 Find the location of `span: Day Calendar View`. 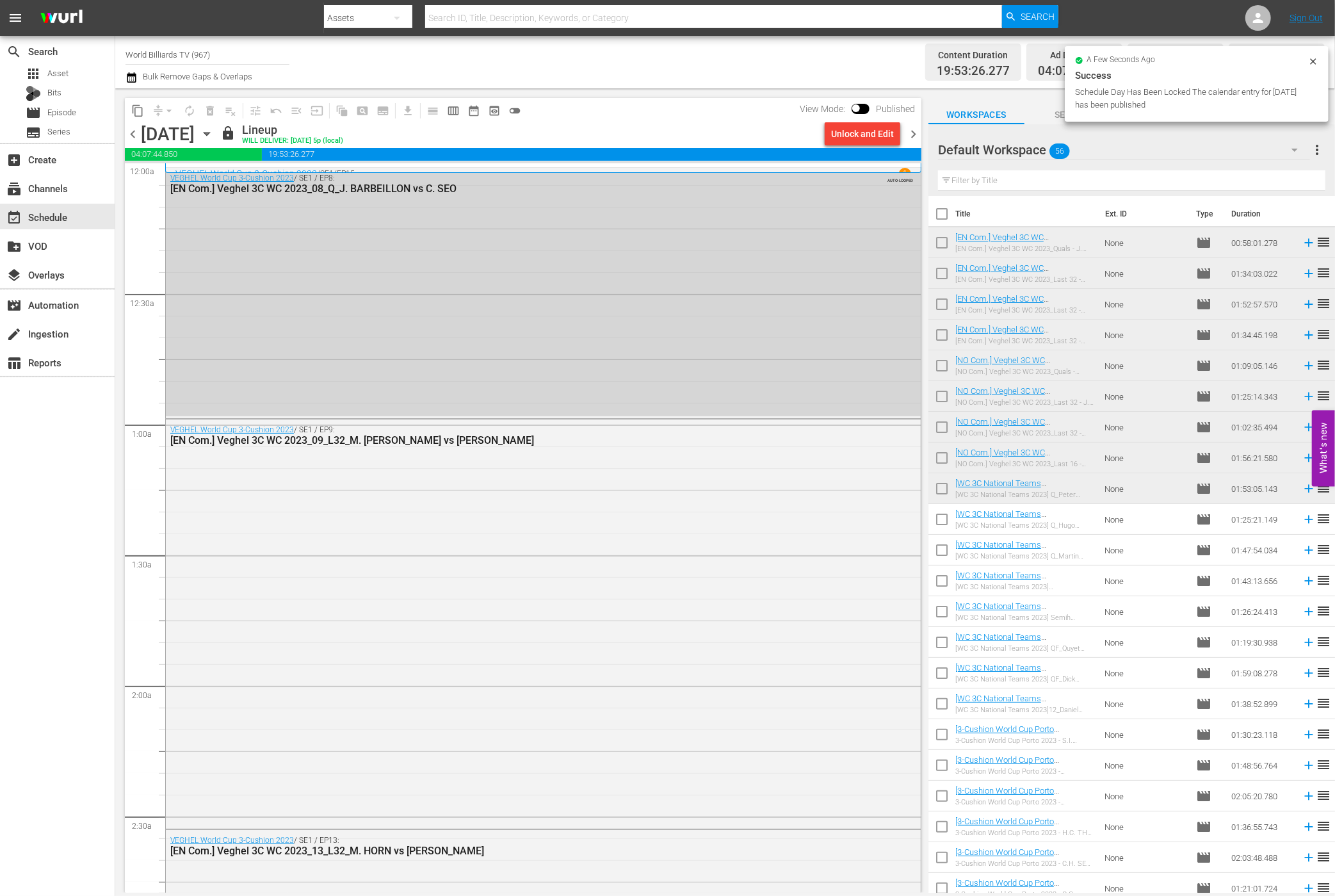

span: Day Calendar View is located at coordinates (430, 110).